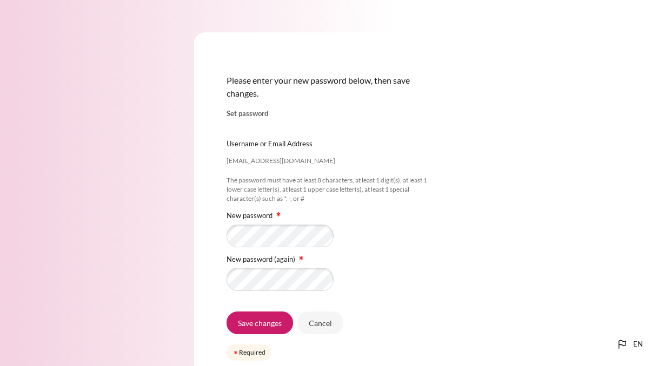 This screenshot has height=366, width=658. Describe the element at coordinates (259, 323) in the screenshot. I see `input: Save changes` at that location.